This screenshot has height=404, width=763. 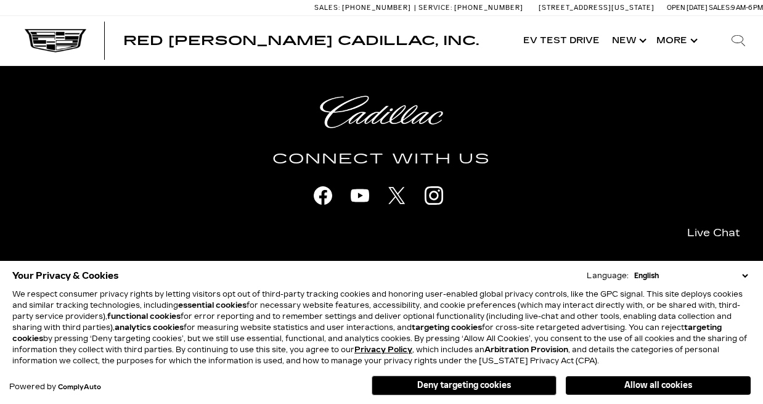 I want to click on button: More, so click(x=676, y=41).